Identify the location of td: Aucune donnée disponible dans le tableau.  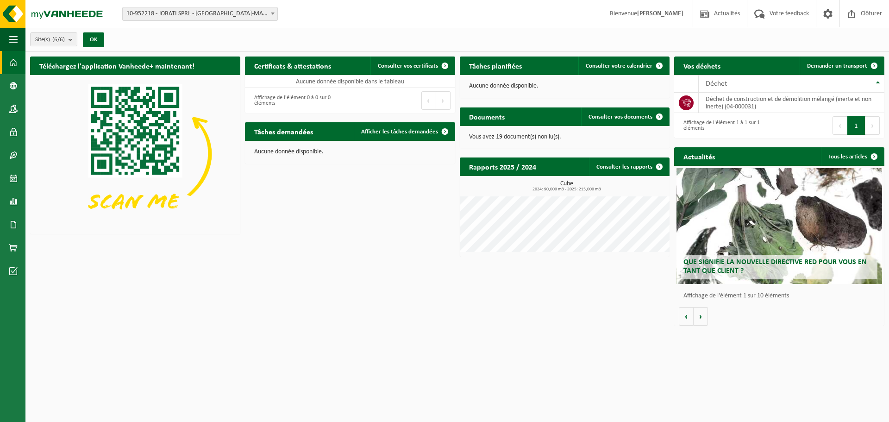
(350, 81).